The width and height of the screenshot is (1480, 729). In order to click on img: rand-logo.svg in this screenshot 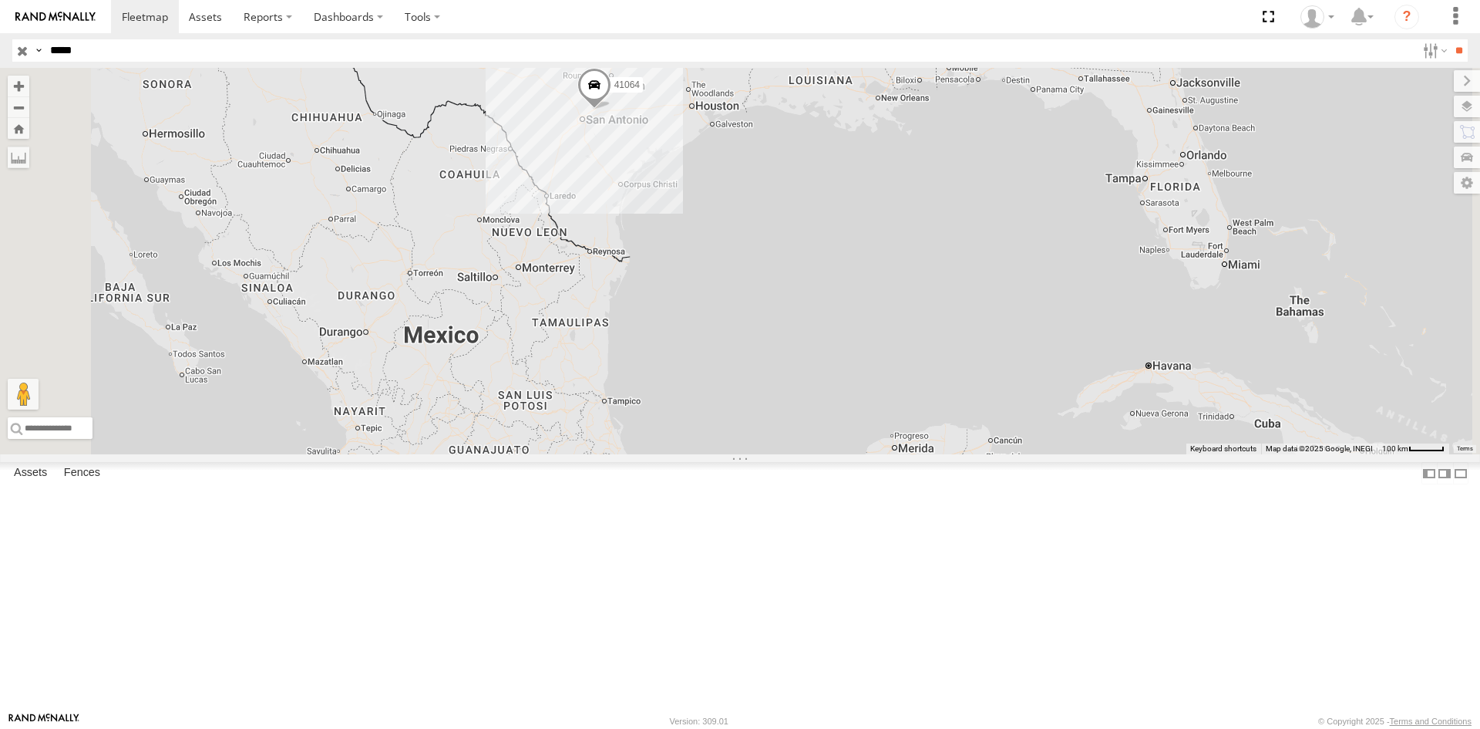, I will do `click(56, 17)`.